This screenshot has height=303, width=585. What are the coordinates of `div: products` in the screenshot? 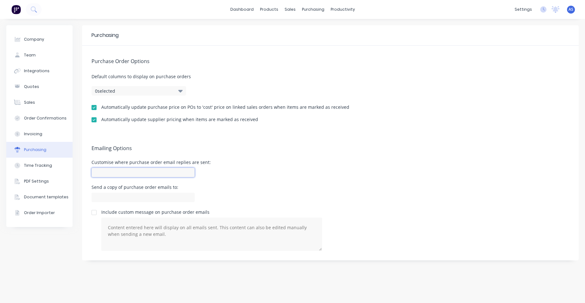 It's located at (269, 9).